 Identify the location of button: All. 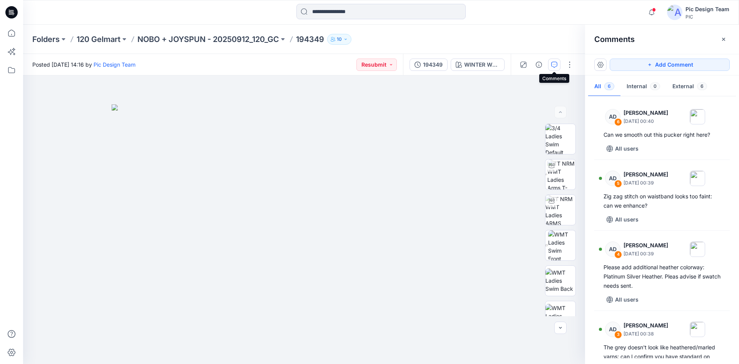
(605, 87).